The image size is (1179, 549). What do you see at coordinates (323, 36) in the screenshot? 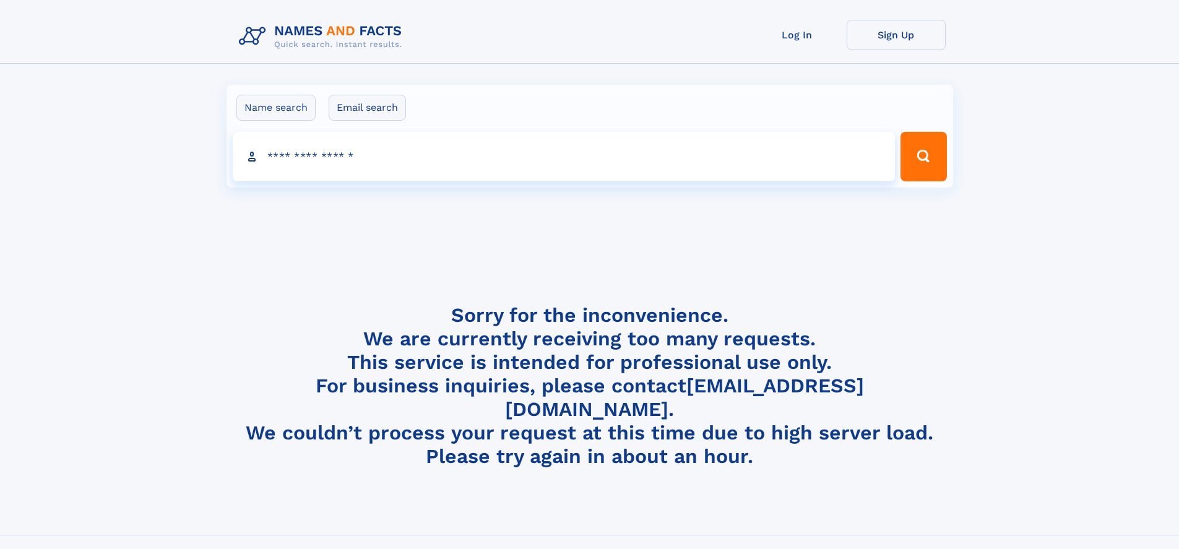
I see `img: Logo Names and Facts` at bounding box center [323, 36].